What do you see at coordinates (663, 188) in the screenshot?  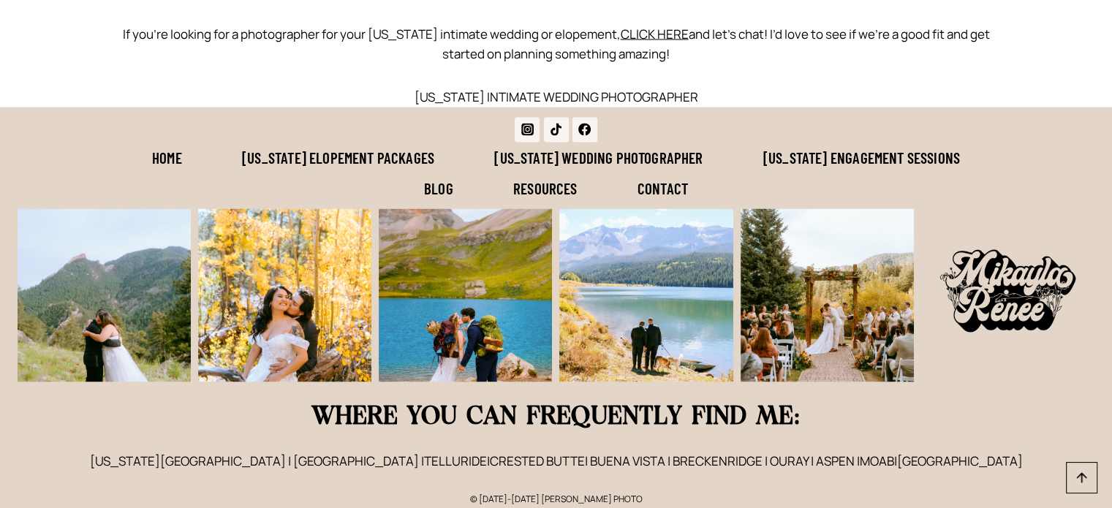 I see `a: Contact` at bounding box center [663, 188].